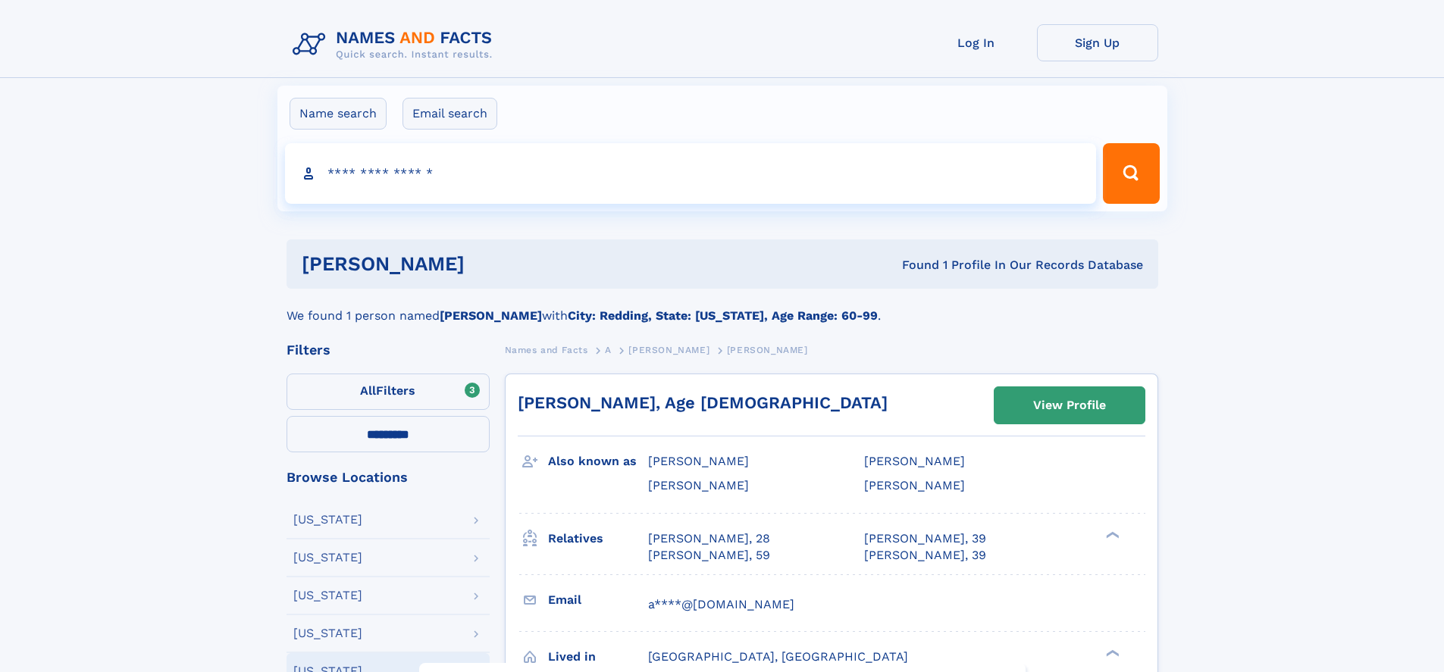  Describe the element at coordinates (976, 42) in the screenshot. I see `a: Log In` at that location.